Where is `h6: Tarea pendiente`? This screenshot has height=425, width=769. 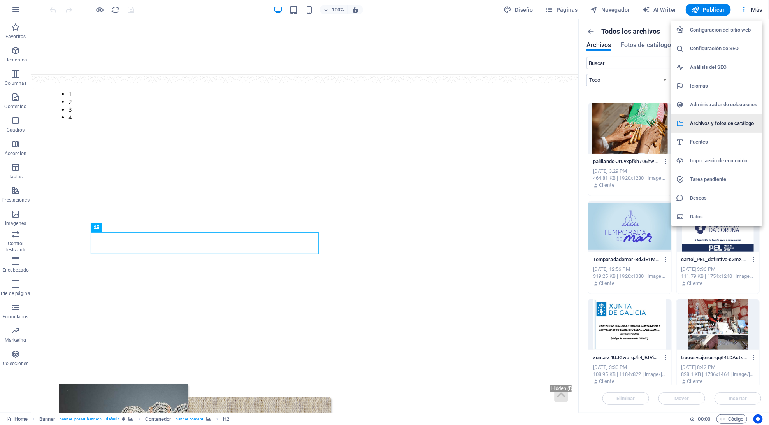 h6: Tarea pendiente is located at coordinates (724, 179).